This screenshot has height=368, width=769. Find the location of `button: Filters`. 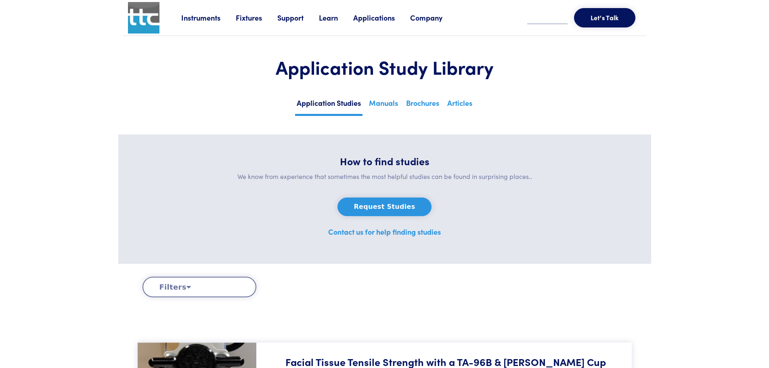

button: Filters is located at coordinates (199, 287).